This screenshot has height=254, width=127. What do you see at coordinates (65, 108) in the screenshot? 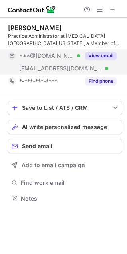
I see `button: save-profile-one-click` at bounding box center [65, 108].